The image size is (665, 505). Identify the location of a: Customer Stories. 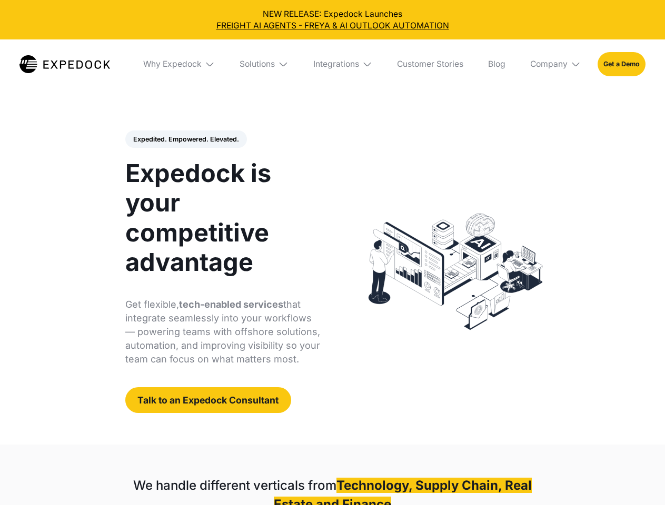
(430, 64).